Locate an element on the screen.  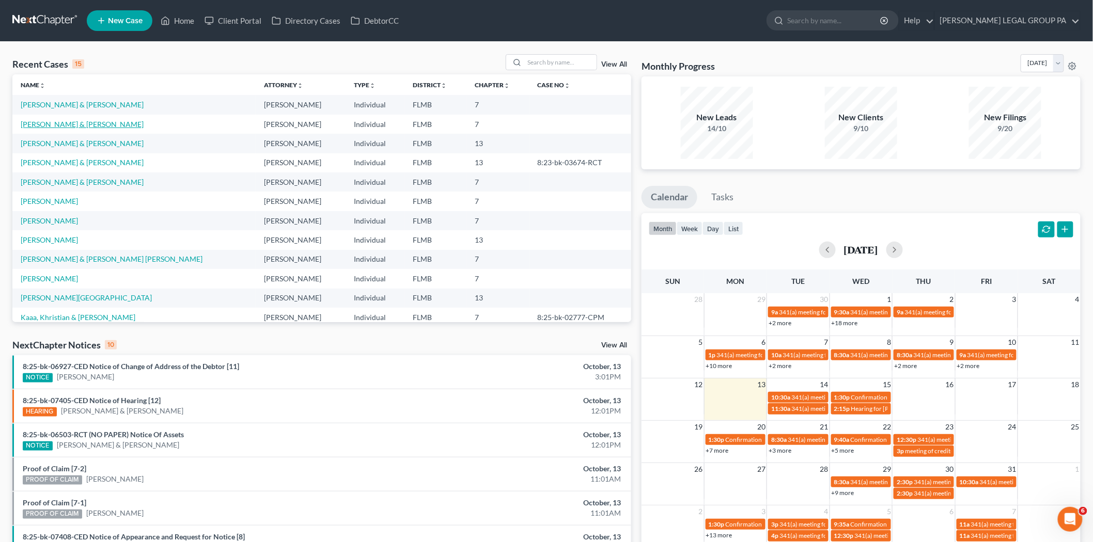
a: Home is located at coordinates (177, 21).